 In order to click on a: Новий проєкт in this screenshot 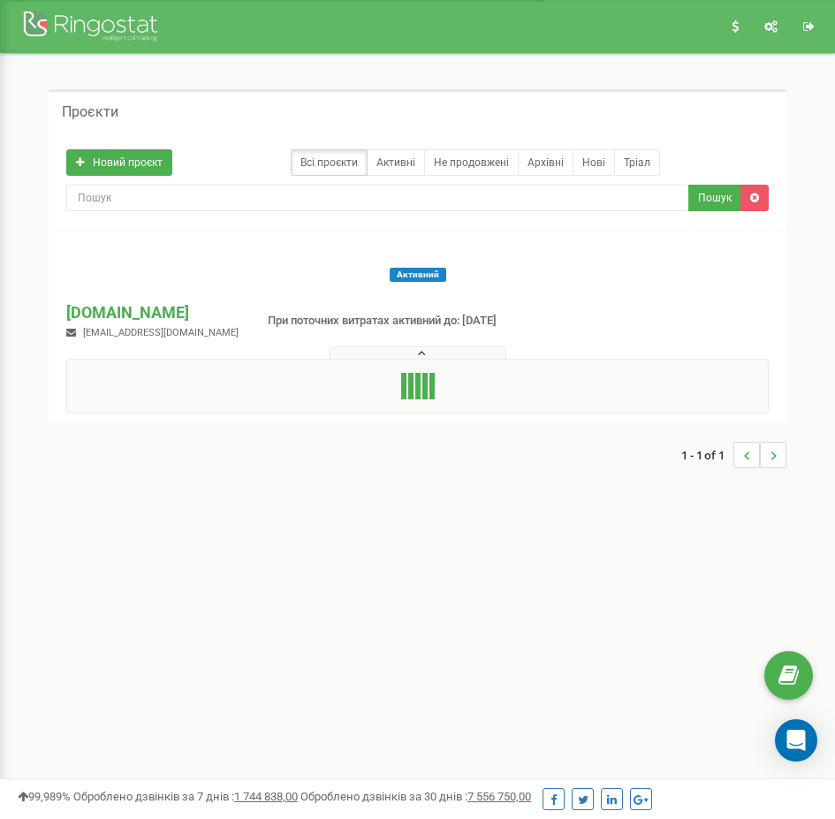, I will do `click(119, 163)`.